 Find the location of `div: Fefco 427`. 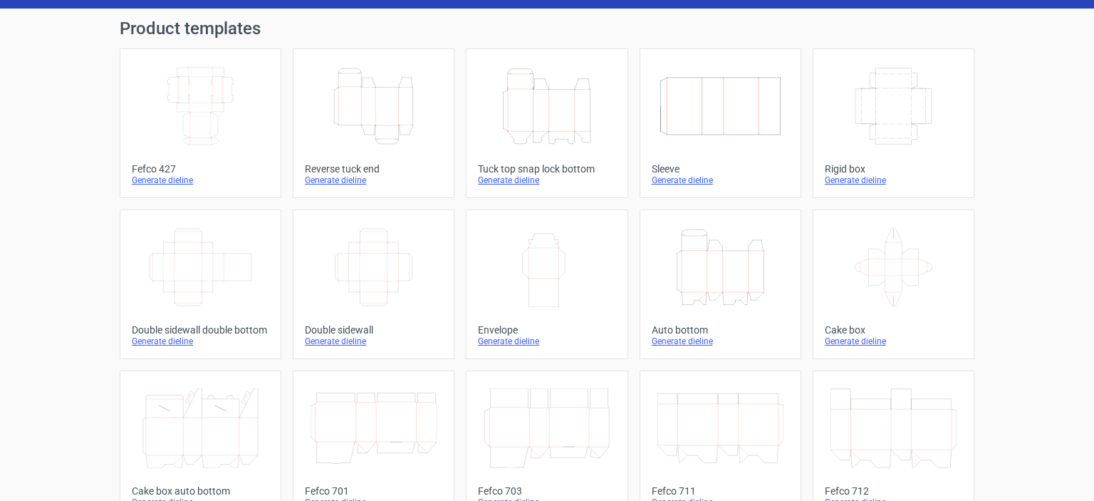

div: Fefco 427 is located at coordinates (200, 169).